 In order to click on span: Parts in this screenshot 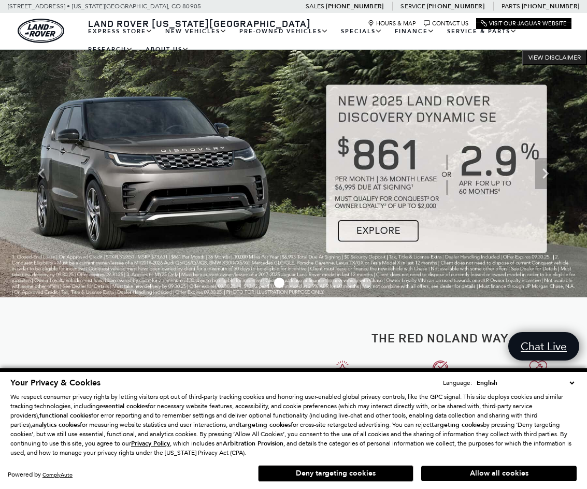, I will do `click(511, 6)`.